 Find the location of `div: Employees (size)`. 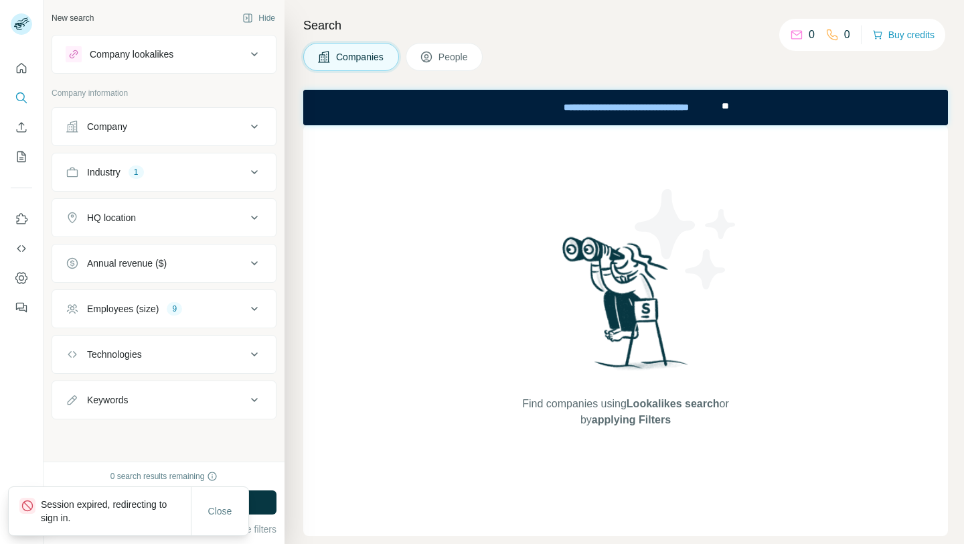

div: Employees (size) is located at coordinates (122, 309).